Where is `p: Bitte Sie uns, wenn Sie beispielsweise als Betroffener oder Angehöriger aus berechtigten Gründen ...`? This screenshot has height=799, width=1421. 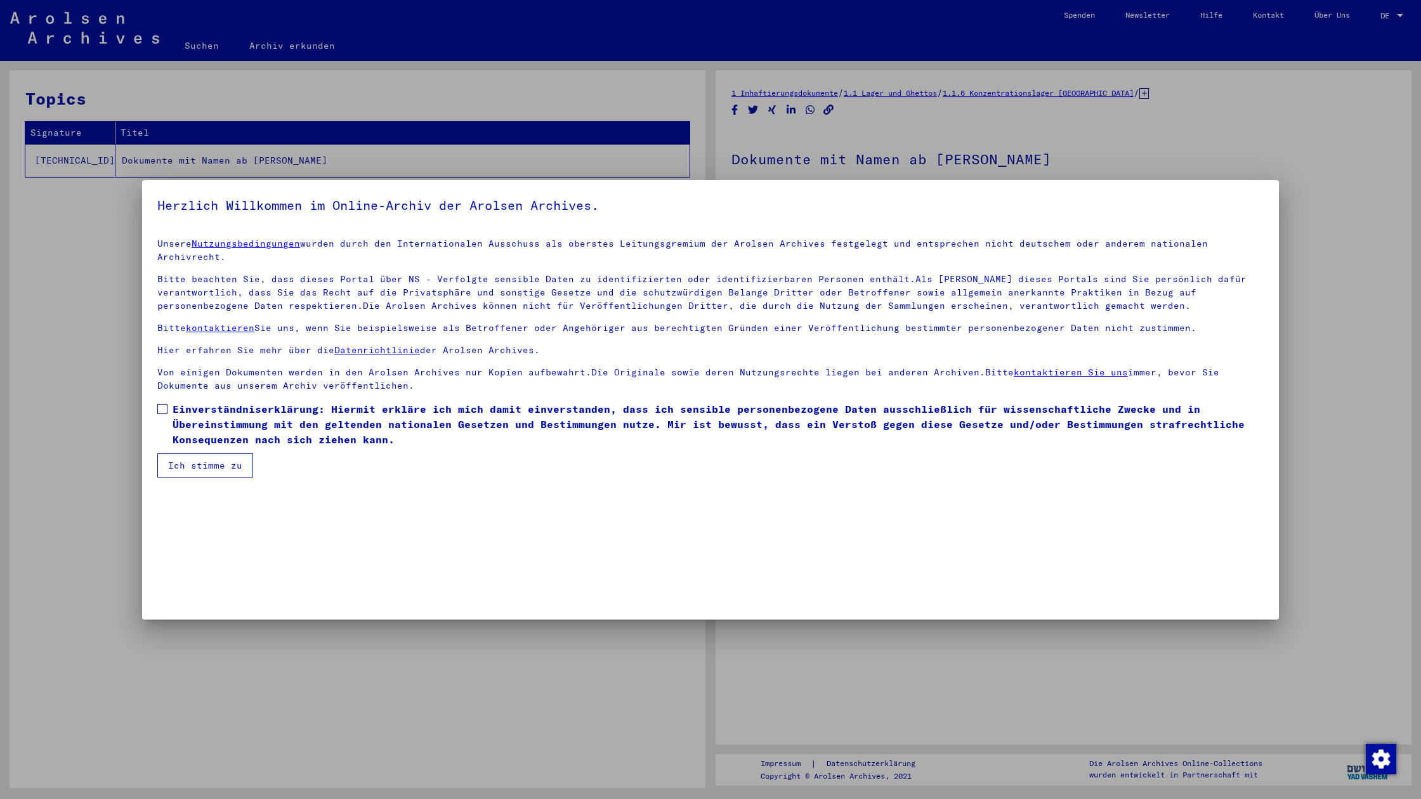
p: Bitte Sie uns, wenn Sie beispielsweise als Betroffener oder Angehöriger aus berechtigten Gründen ... is located at coordinates (711, 328).